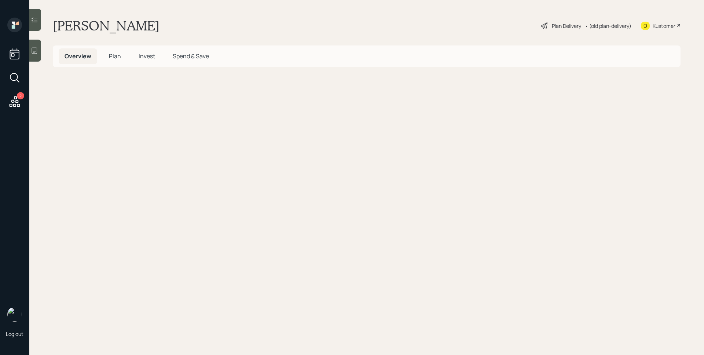 The width and height of the screenshot is (704, 355). I want to click on div: • (old plan-delivery), so click(608, 26).